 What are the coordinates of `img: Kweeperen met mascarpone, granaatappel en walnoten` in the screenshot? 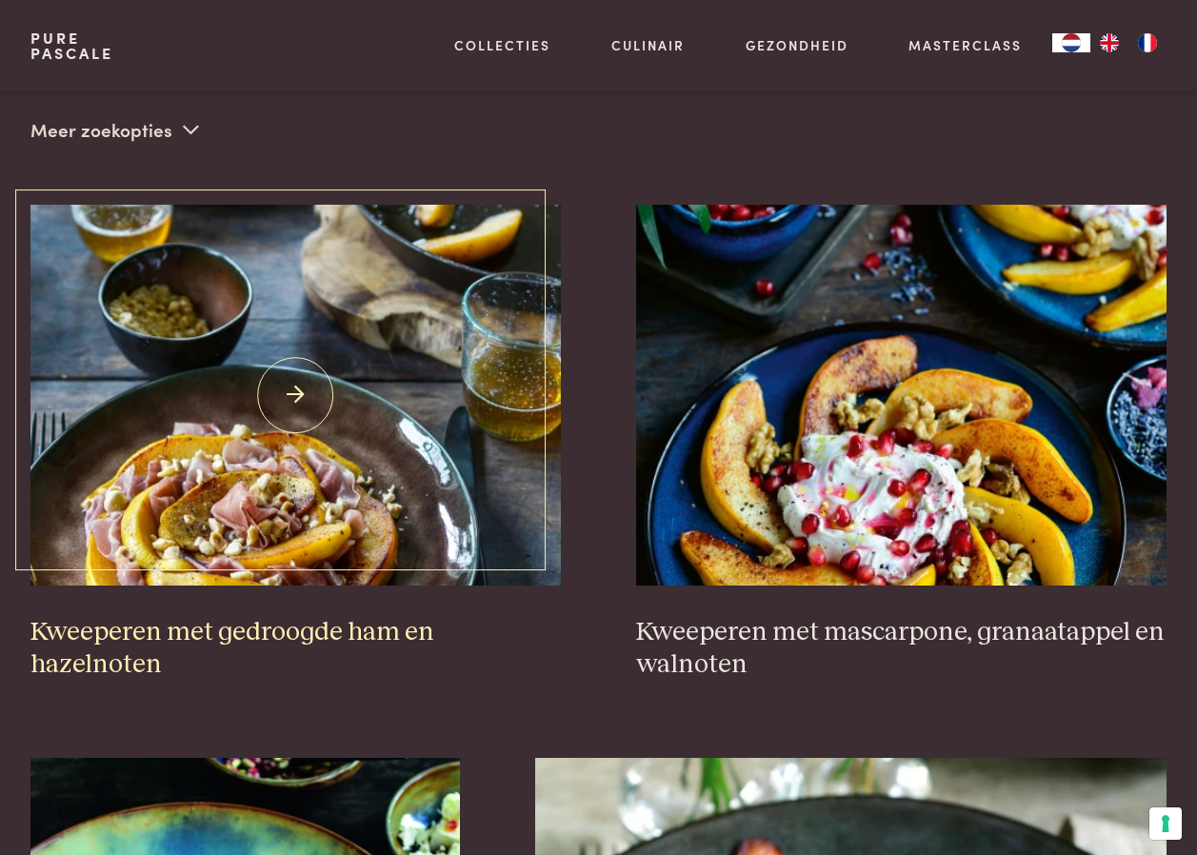 It's located at (901, 395).